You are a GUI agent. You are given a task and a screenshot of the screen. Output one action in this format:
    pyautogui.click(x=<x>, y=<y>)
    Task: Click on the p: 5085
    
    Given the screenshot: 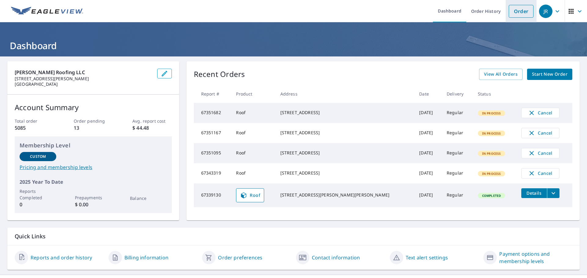 What is the action you would take?
    pyautogui.click(x=34, y=128)
    